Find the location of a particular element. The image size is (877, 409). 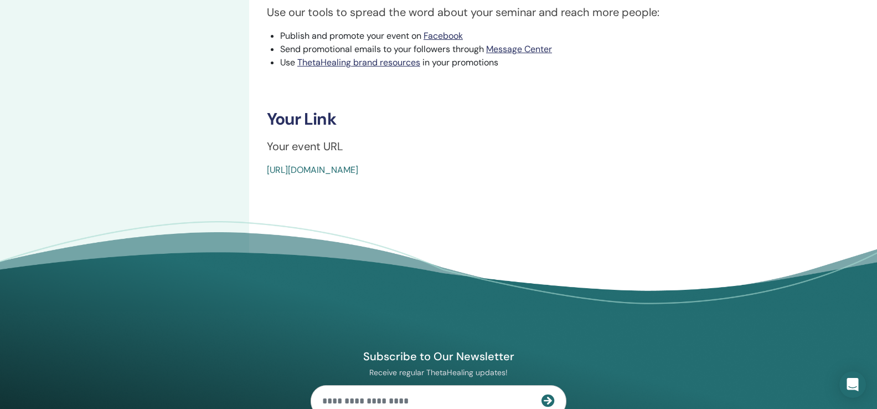

p: Your event URL is located at coordinates (542, 146).